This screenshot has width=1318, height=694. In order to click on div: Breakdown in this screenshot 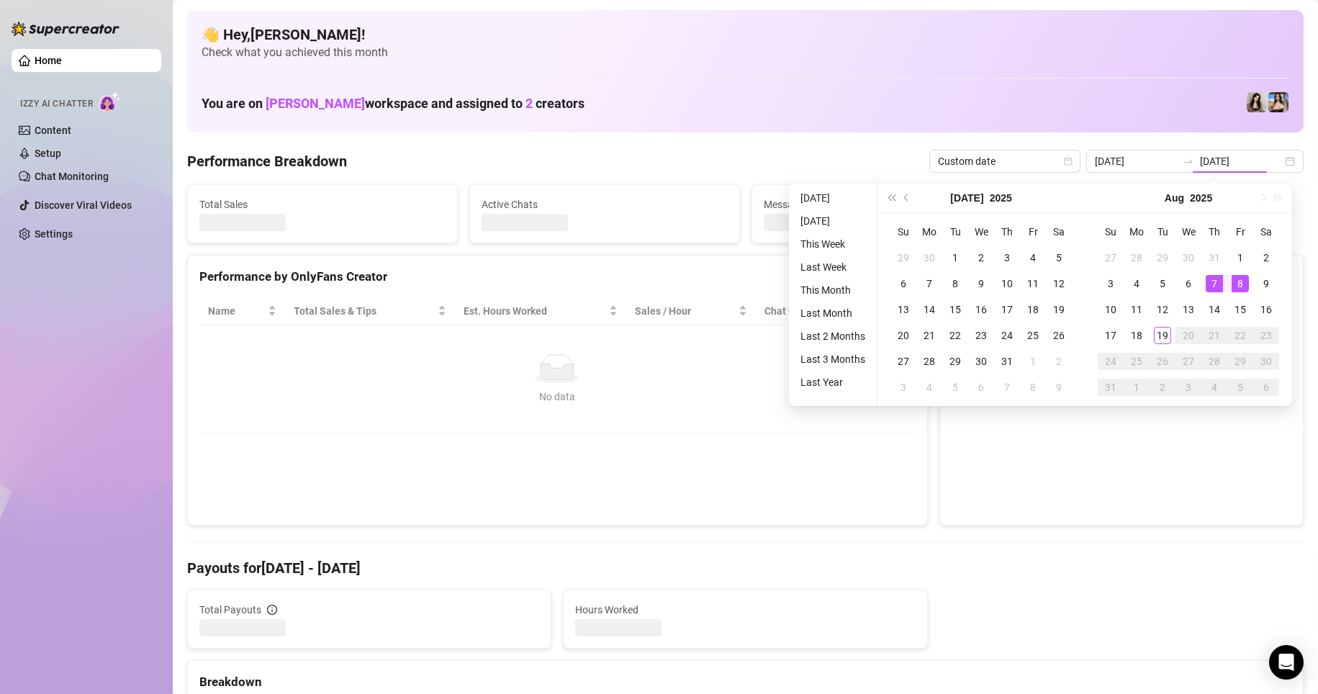, I will do `click(745, 682)`.